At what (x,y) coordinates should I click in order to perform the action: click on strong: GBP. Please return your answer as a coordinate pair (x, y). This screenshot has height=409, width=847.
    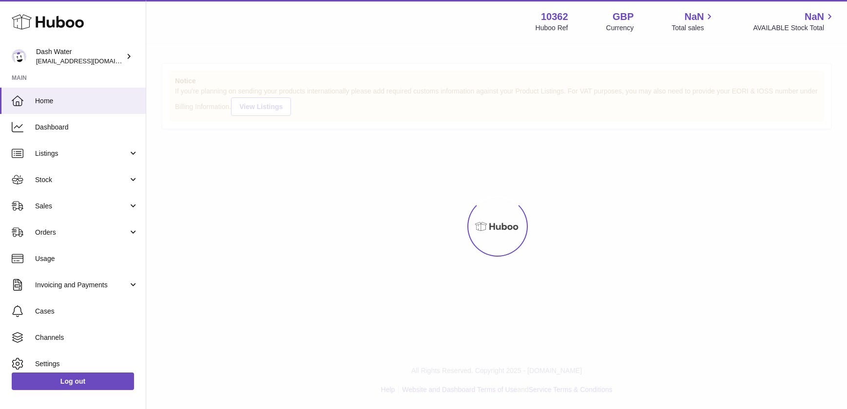
    Looking at the image, I should click on (623, 17).